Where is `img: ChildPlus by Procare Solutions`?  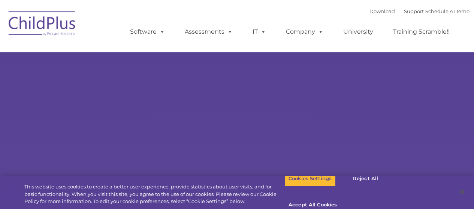 img: ChildPlus by Procare Solutions is located at coordinates (42, 25).